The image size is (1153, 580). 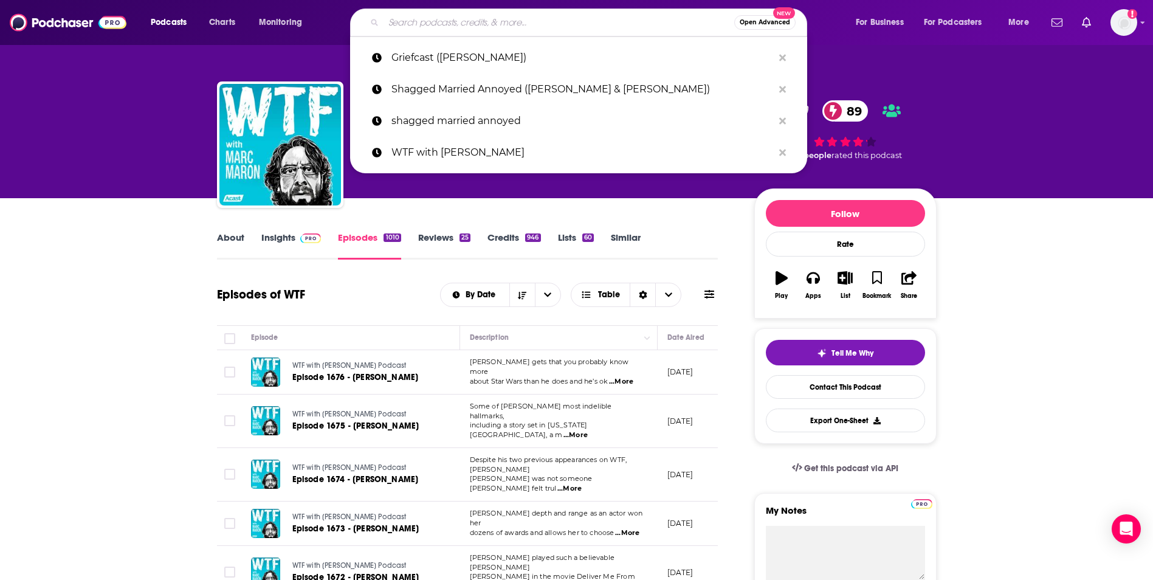 What do you see at coordinates (280, 145) in the screenshot?
I see `a: WTF with Marc Maron Podcast` at bounding box center [280, 145].